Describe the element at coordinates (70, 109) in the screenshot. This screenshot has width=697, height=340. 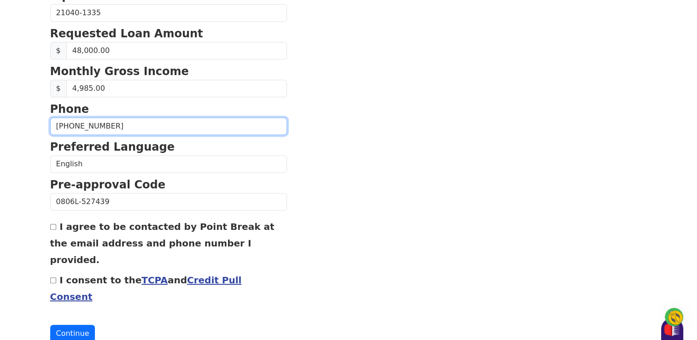
I see `strong: Phone` at that location.